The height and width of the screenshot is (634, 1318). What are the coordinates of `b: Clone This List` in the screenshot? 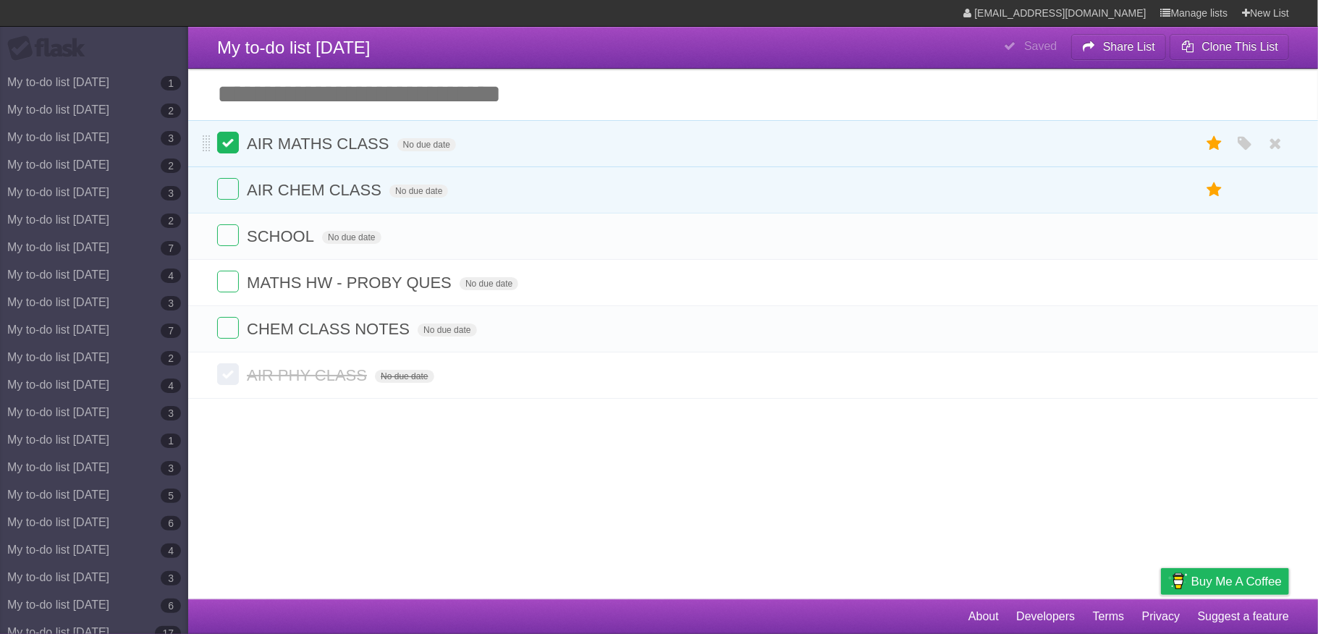 It's located at (1240, 46).